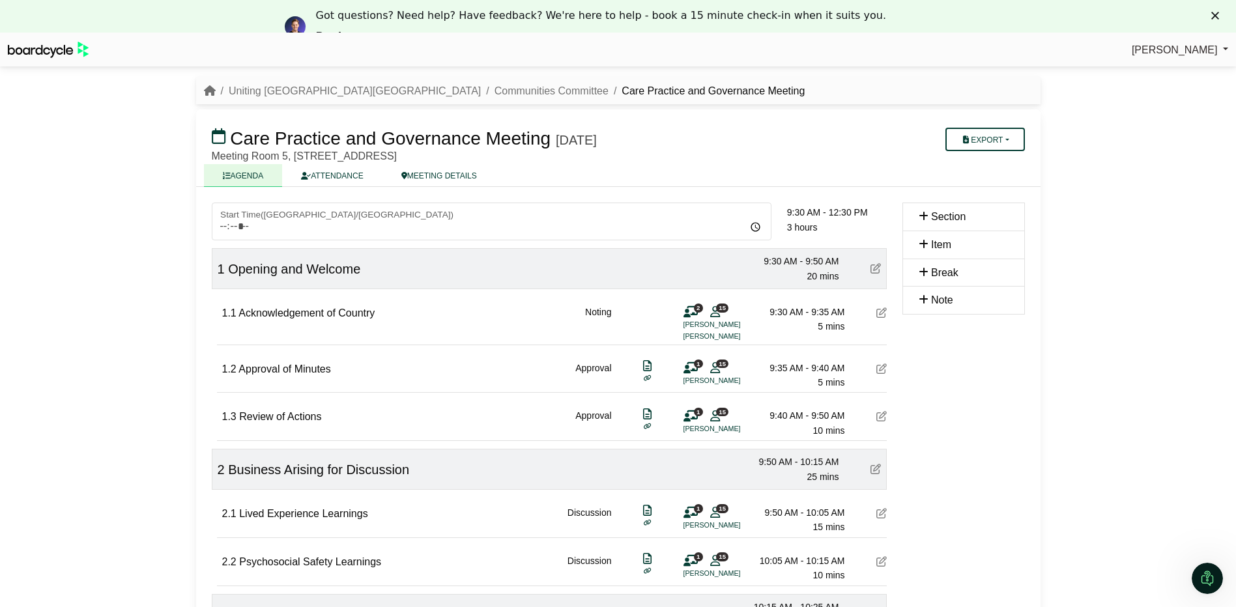 The width and height of the screenshot is (1236, 607). I want to click on span: 20 mins, so click(822, 276).